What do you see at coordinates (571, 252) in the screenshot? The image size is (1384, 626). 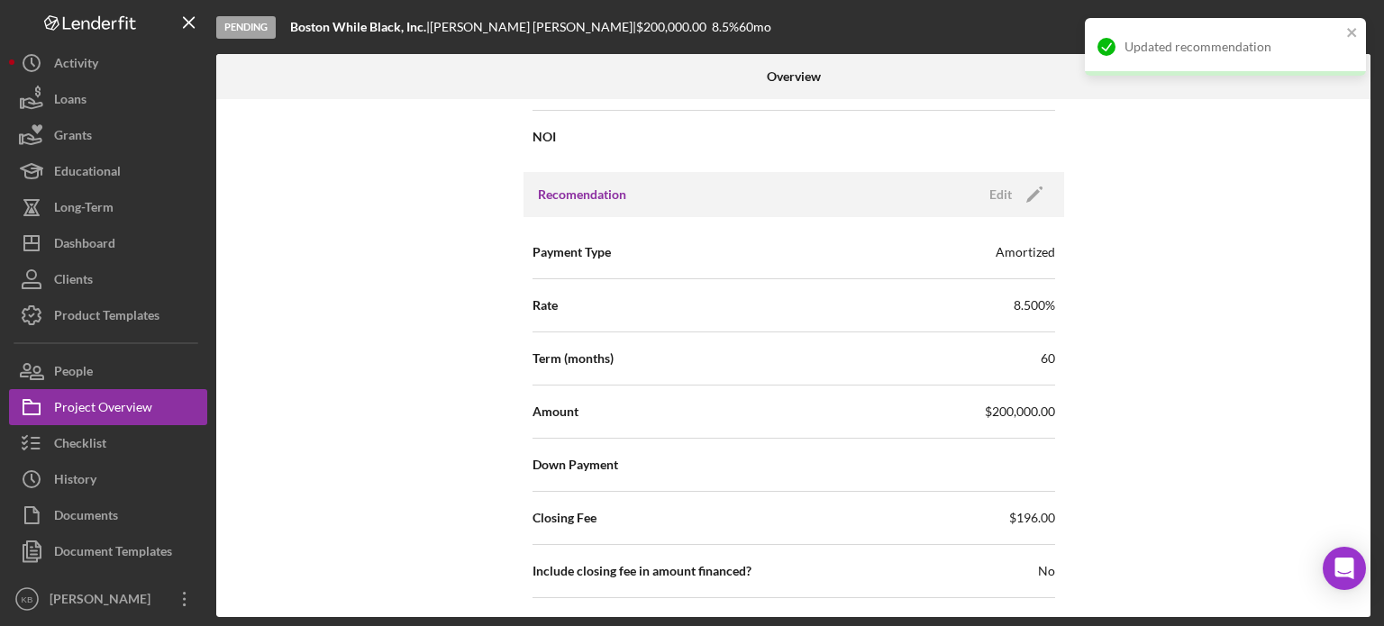 I see `span: Payment Type` at bounding box center [571, 252].